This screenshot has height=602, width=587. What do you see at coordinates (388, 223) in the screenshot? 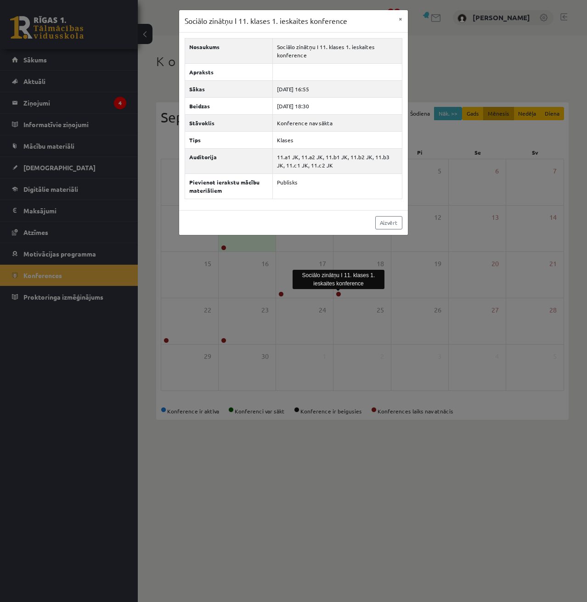
I see `a: Aizvērt` at bounding box center [388, 223].